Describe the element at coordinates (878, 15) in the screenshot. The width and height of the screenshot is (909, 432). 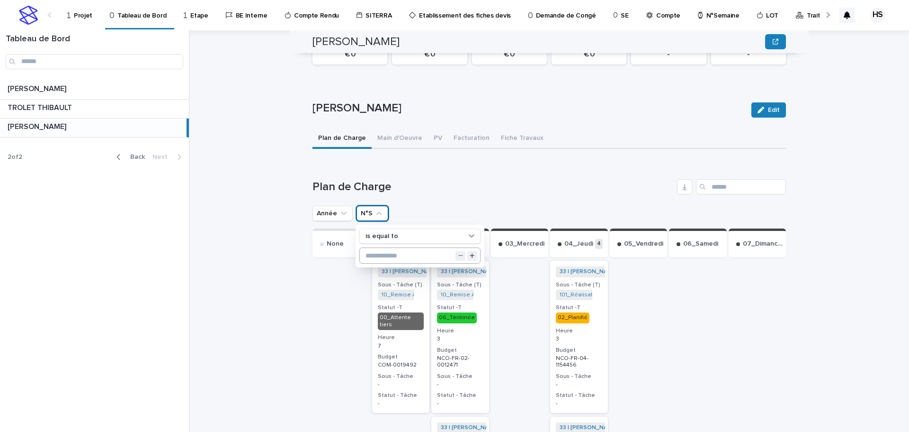
I see `div: HS` at that location.